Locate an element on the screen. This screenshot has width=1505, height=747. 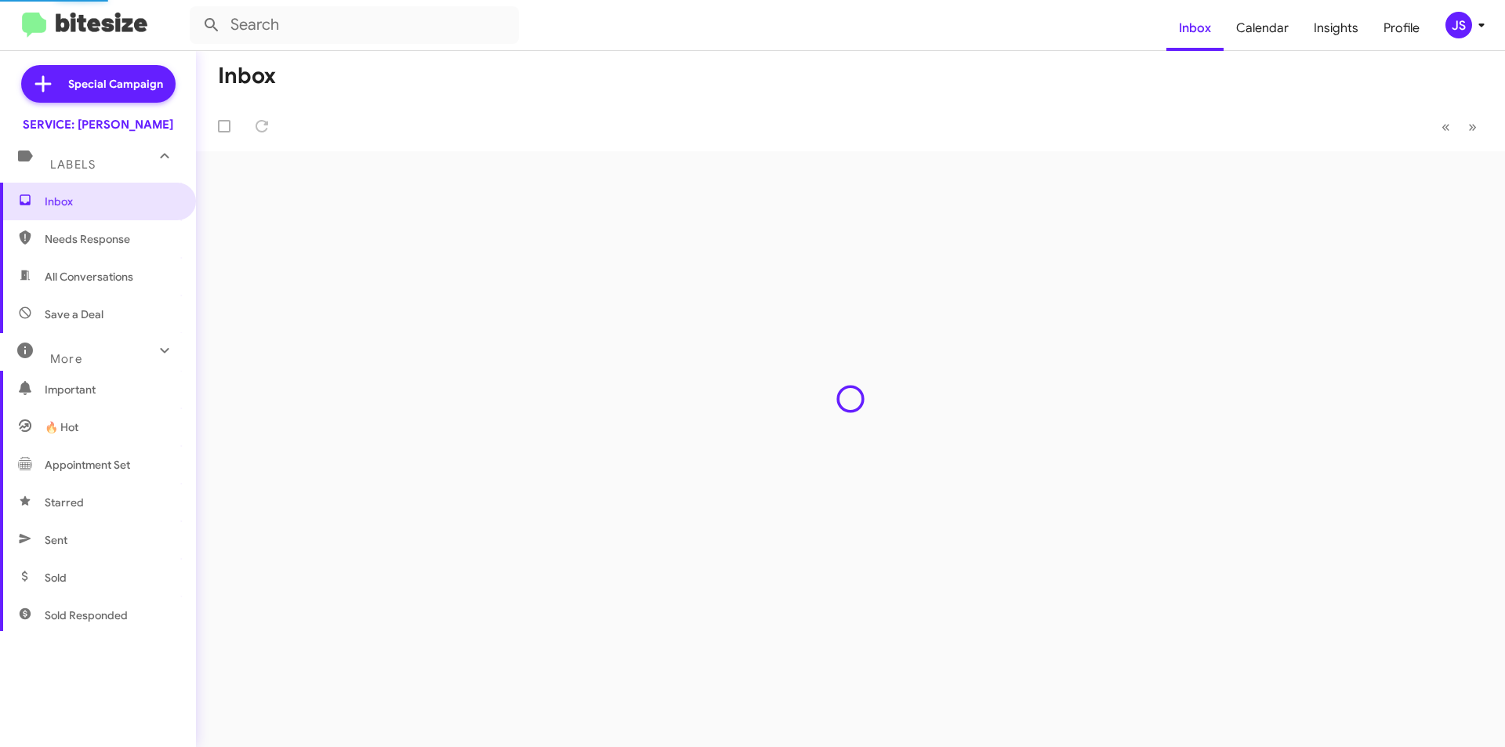
span: Save a Deal is located at coordinates (74, 314).